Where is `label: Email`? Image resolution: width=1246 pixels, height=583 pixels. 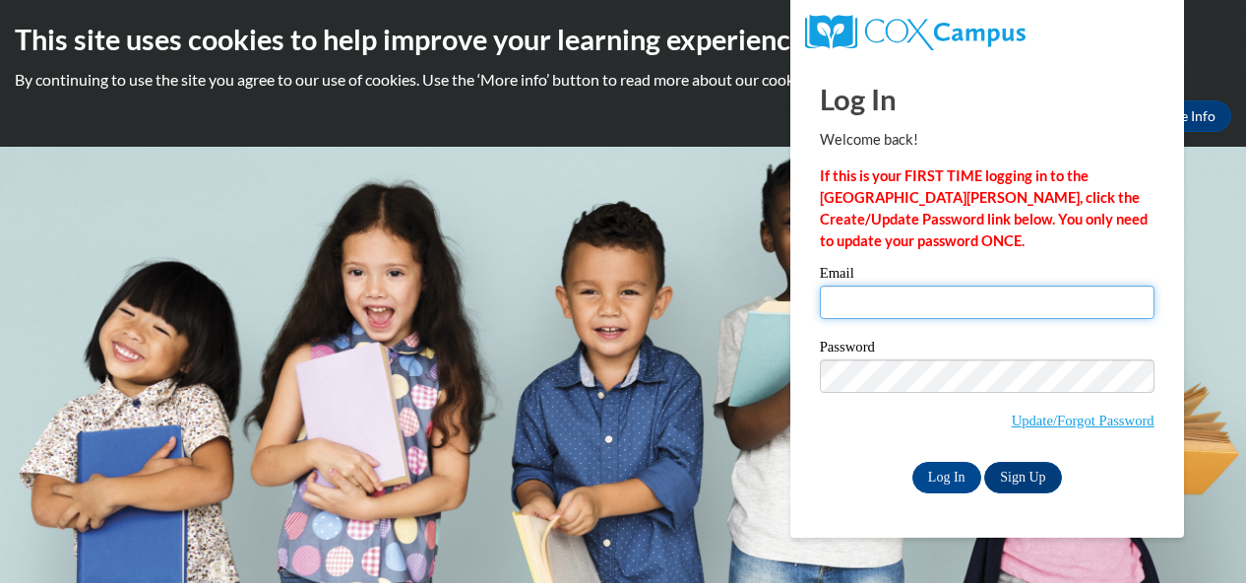 label: Email is located at coordinates (987, 276).